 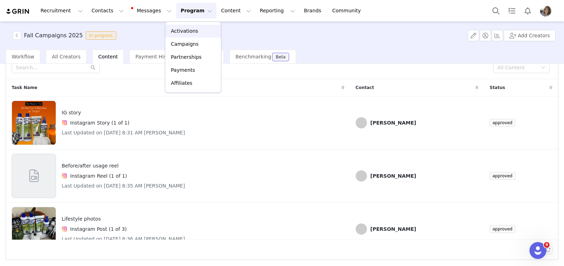 What do you see at coordinates (34, 123) in the screenshot?
I see `img: photo-output.png` at bounding box center [34, 123].